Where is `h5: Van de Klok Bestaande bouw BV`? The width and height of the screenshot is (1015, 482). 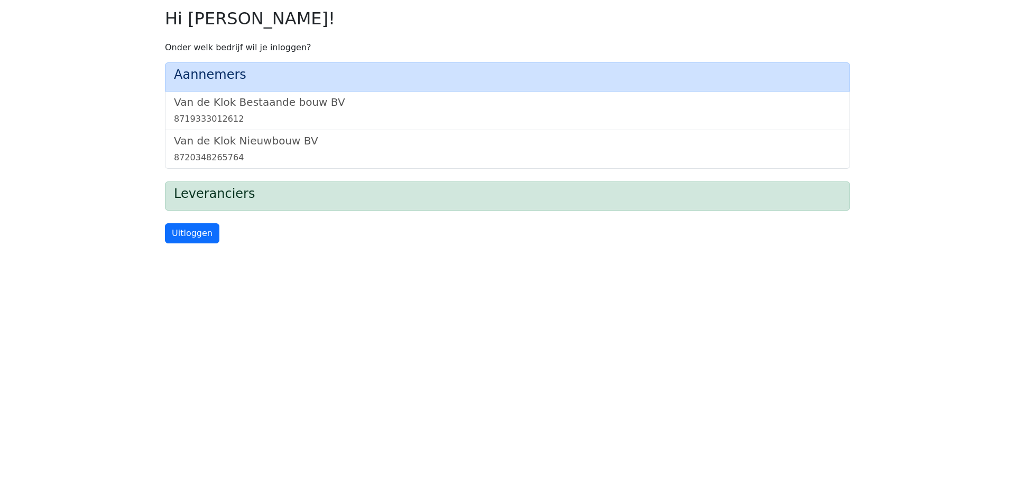 h5: Van de Klok Bestaande bouw BV is located at coordinates (508, 102).